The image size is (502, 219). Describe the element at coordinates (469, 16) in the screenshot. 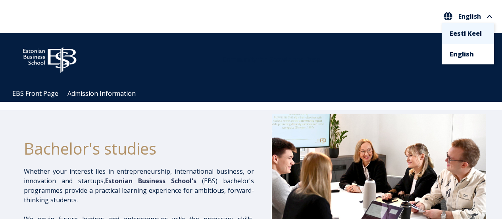

I see `span: English` at that location.